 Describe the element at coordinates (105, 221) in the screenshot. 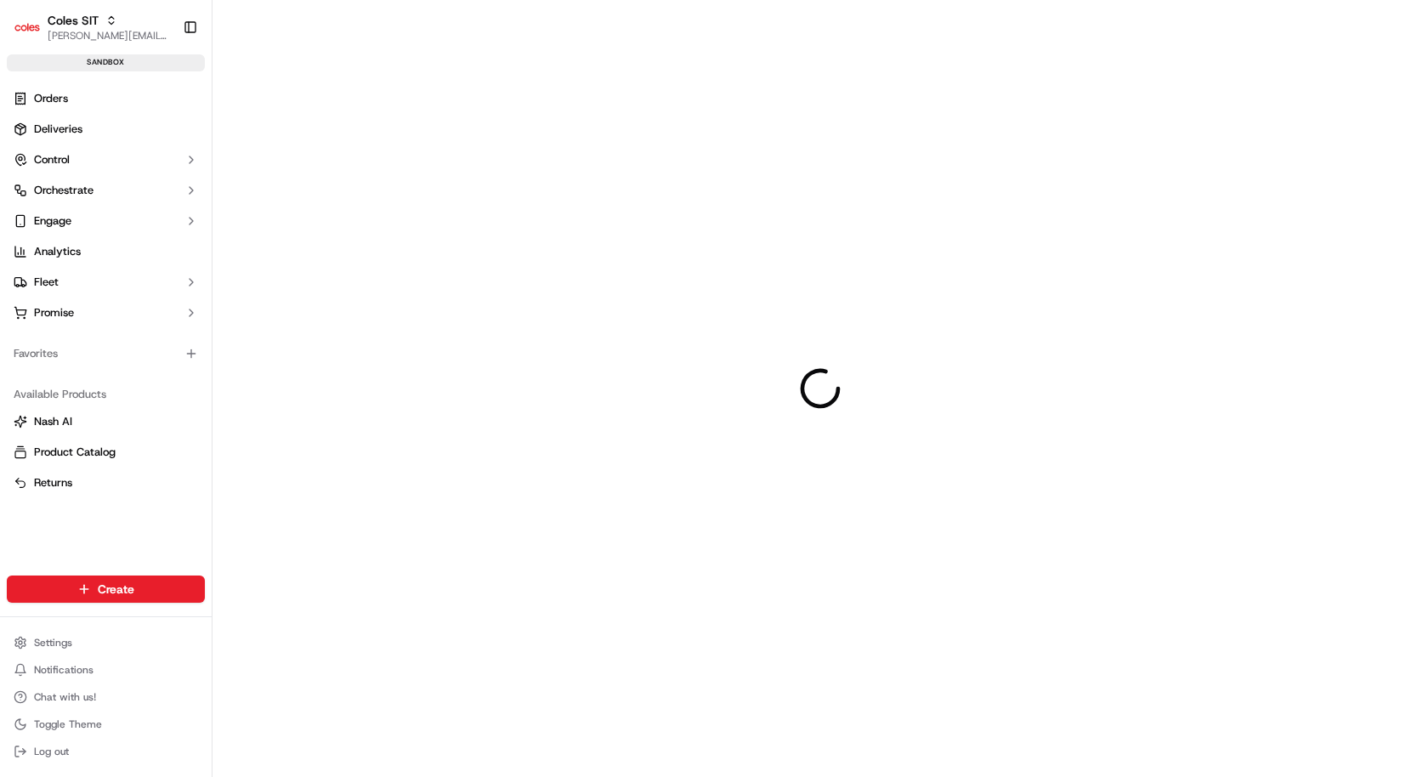

I see `button: Engage` at that location.